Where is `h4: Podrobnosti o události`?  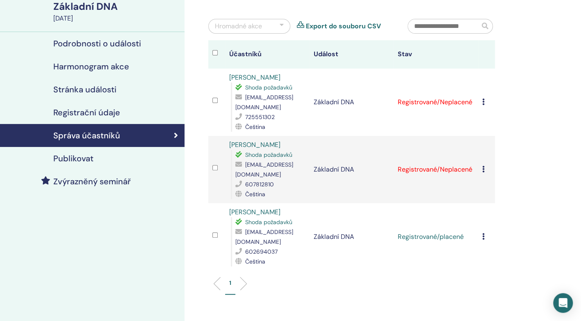
h4: Podrobnosti o události is located at coordinates (97, 43).